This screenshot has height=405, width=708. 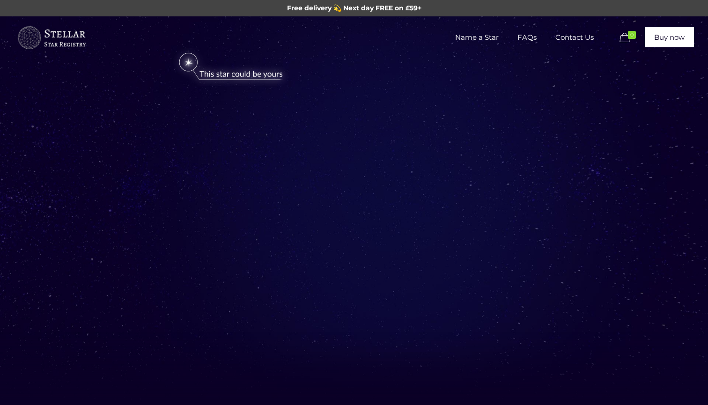 I want to click on a: Buy a Star, so click(x=52, y=37).